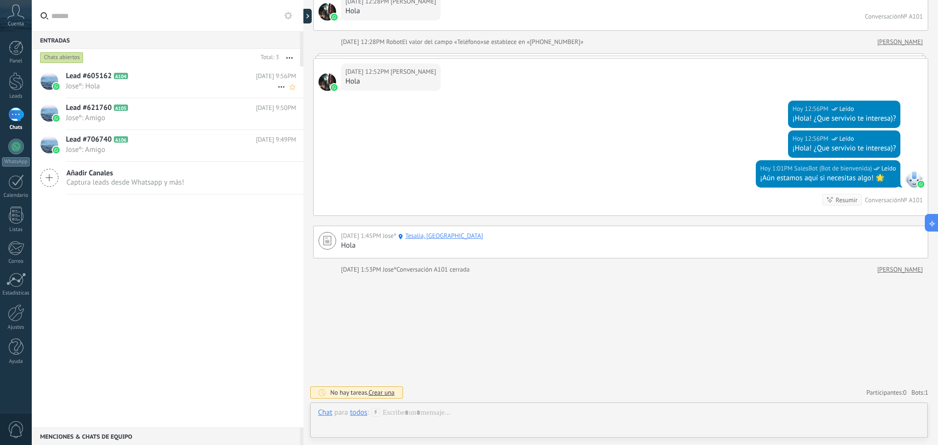 The width and height of the screenshot is (938, 445). What do you see at coordinates (833, 169) in the screenshot?
I see `span: SalesBot (Bot de bienvenida)` at bounding box center [833, 169].